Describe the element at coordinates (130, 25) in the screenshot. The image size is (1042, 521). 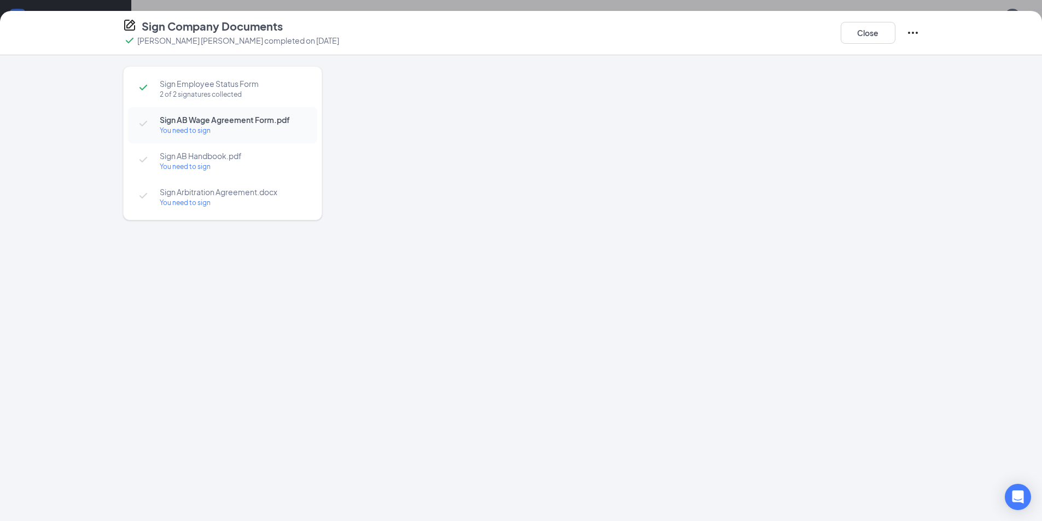
I see `svg: CompanyDocumentIcon` at that location.